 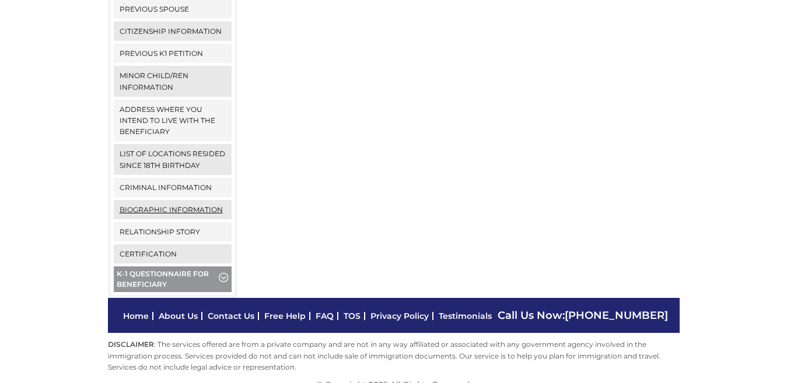 I want to click on a: About Us, so click(x=178, y=316).